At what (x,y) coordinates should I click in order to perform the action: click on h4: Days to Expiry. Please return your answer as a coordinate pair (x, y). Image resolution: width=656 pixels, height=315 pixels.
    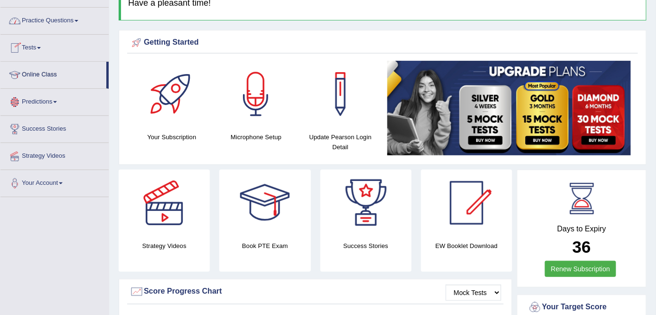
    Looking at the image, I should click on (581, 229).